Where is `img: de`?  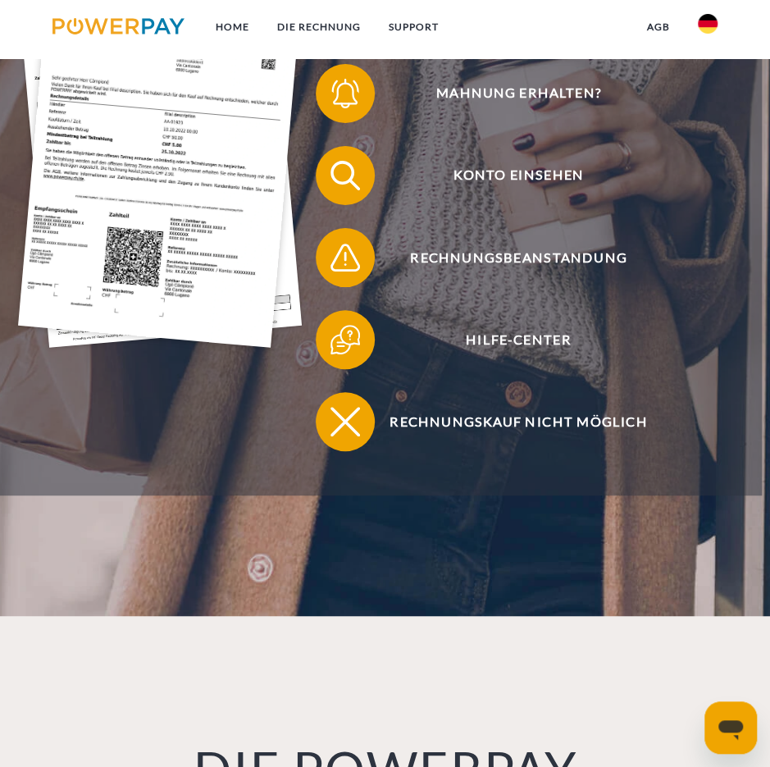 img: de is located at coordinates (708, 24).